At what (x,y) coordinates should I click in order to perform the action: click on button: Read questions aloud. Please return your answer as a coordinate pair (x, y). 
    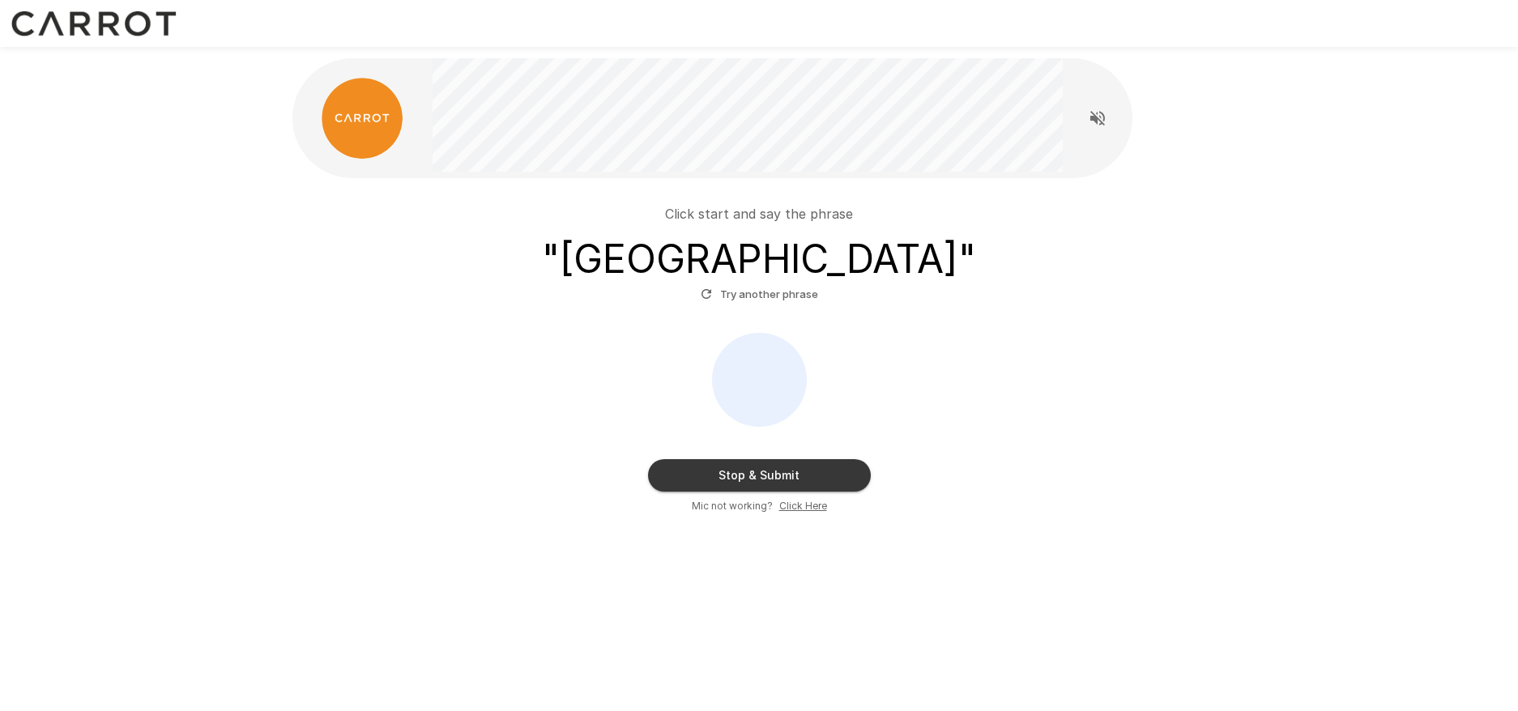
    Looking at the image, I should click on (1097, 118).